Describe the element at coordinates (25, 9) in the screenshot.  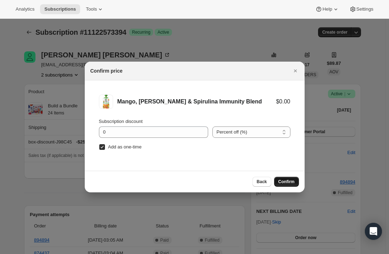
I see `span: Analytics` at that location.